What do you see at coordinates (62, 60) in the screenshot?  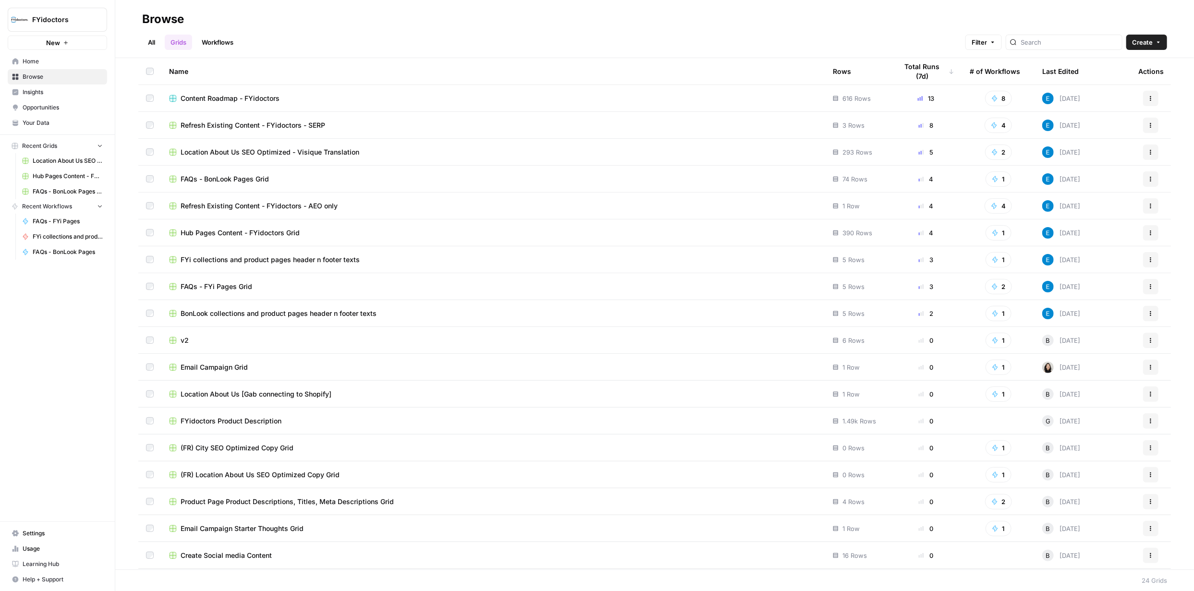 I see `div: Domain Overview` at bounding box center [62, 60].